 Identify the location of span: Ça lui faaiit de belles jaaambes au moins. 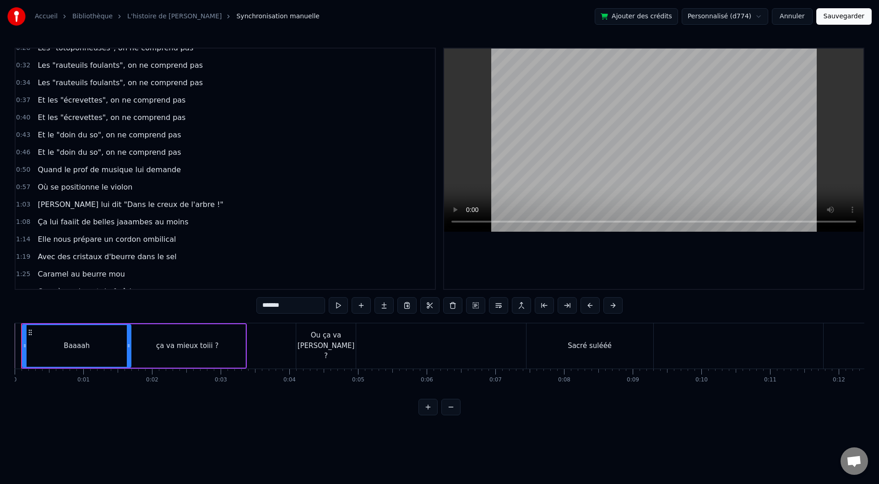
(113, 222).